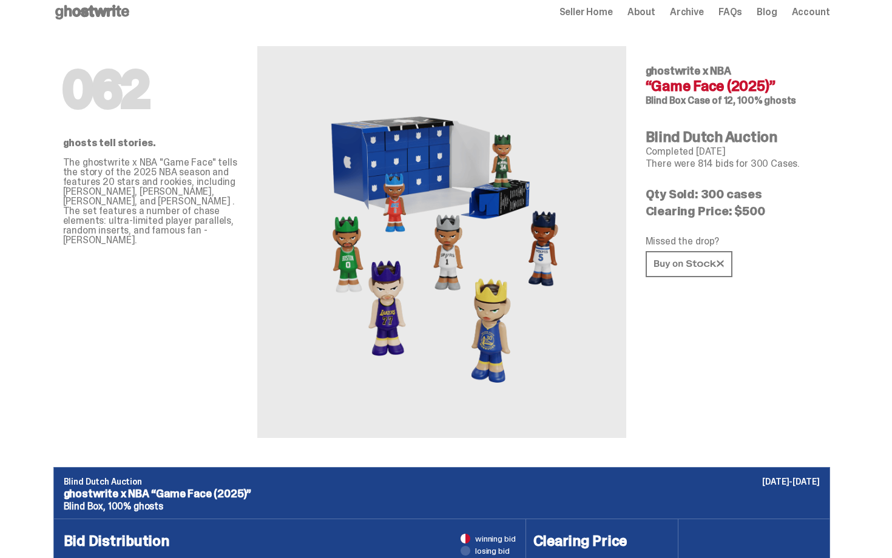 This screenshot has height=558, width=892. I want to click on a: FAQs, so click(730, 12).